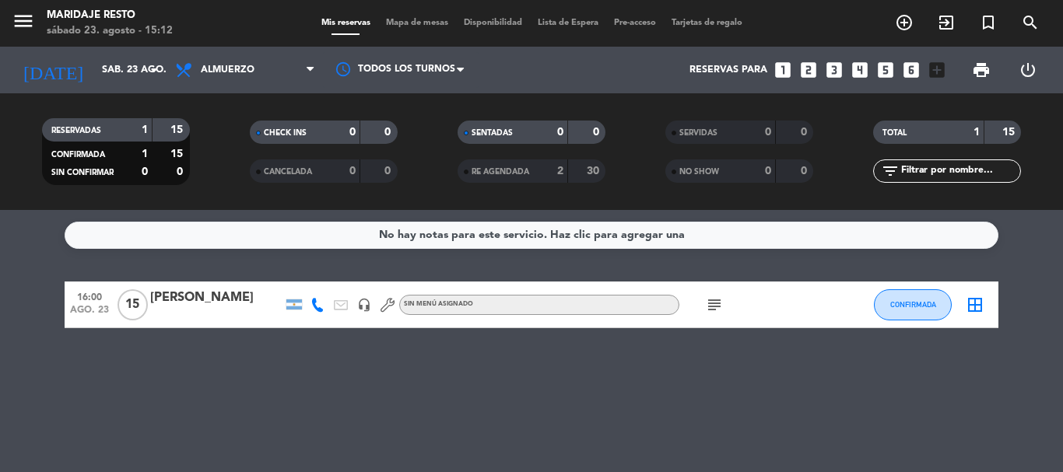 The width and height of the screenshot is (1063, 472). I want to click on i: turned_in_not, so click(988, 23).